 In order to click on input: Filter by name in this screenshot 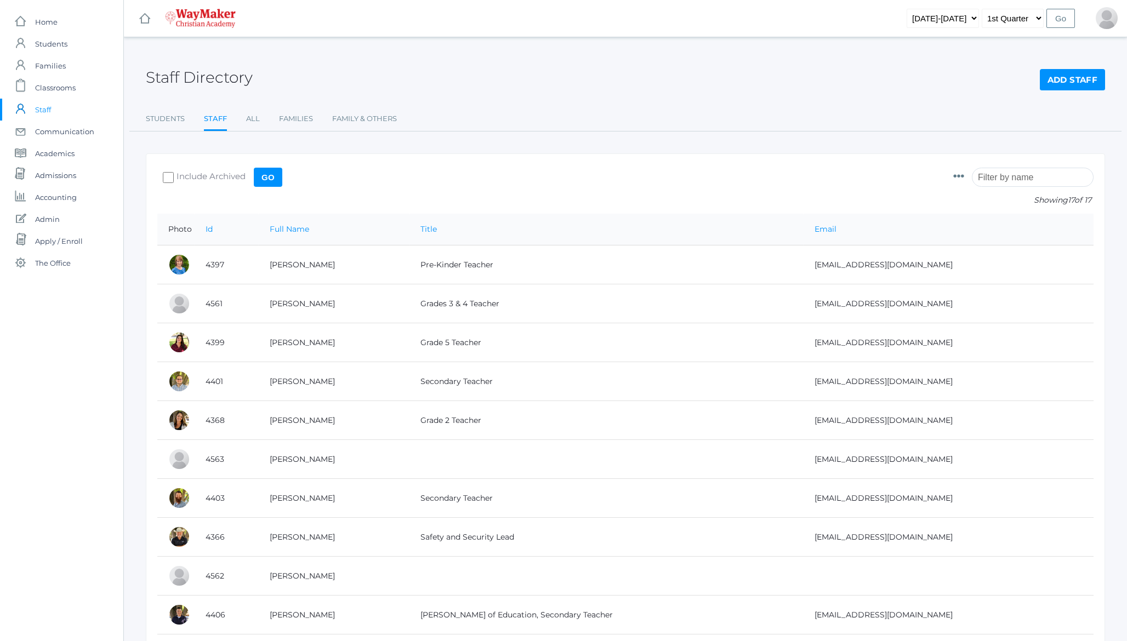, I will do `click(1033, 177)`.